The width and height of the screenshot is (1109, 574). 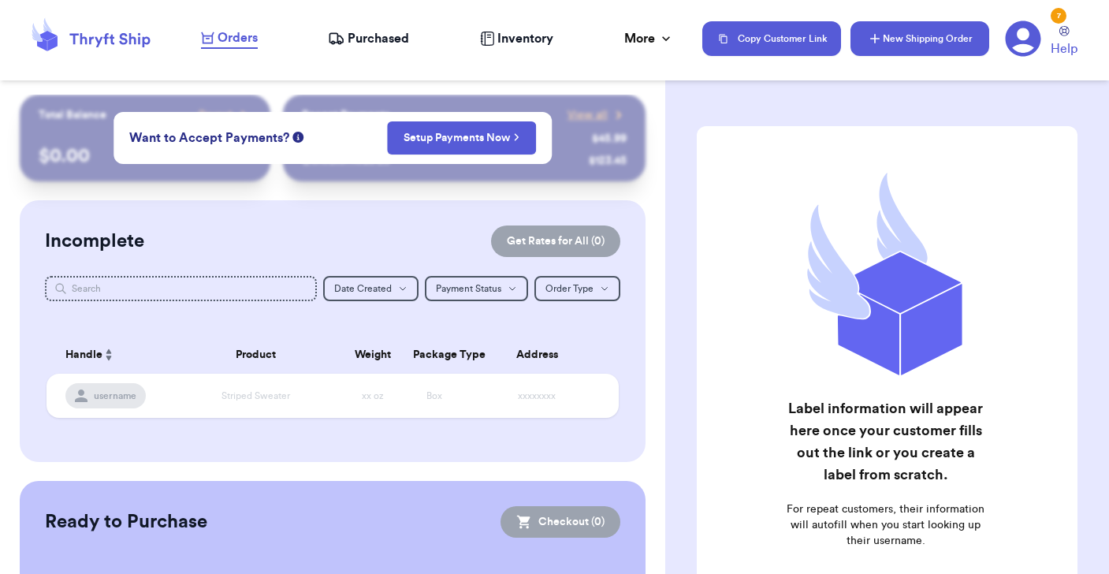 I want to click on a: Purchased, so click(x=368, y=39).